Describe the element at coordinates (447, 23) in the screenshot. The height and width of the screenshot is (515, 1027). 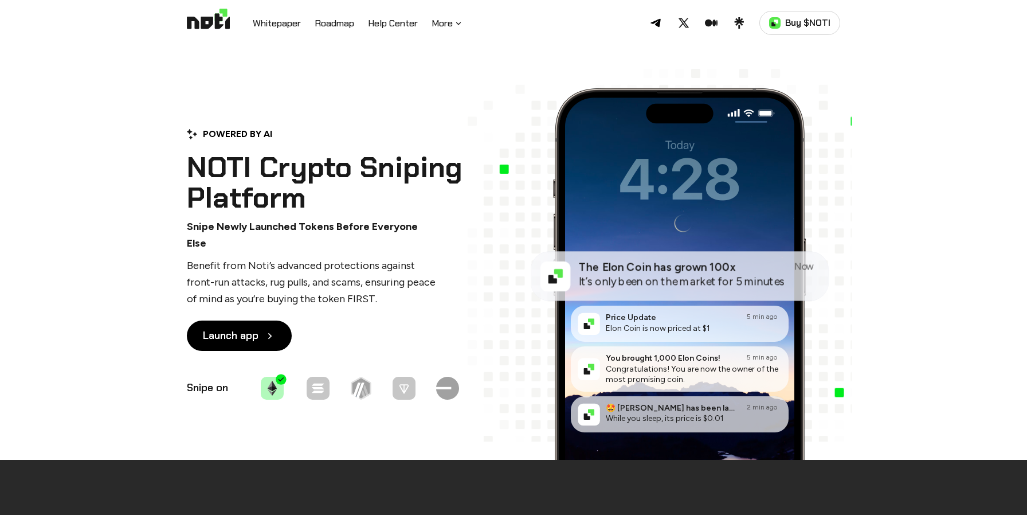
I see `button: More` at that location.